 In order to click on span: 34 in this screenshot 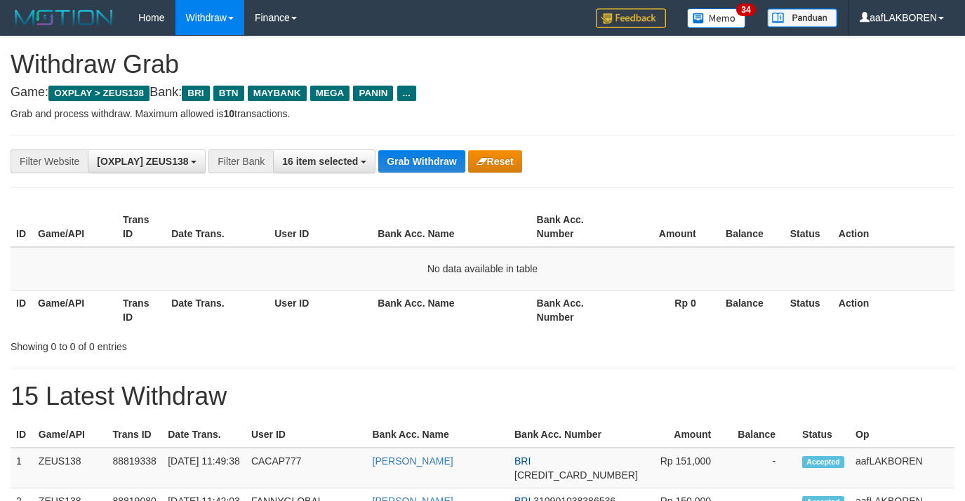, I will do `click(745, 10)`.